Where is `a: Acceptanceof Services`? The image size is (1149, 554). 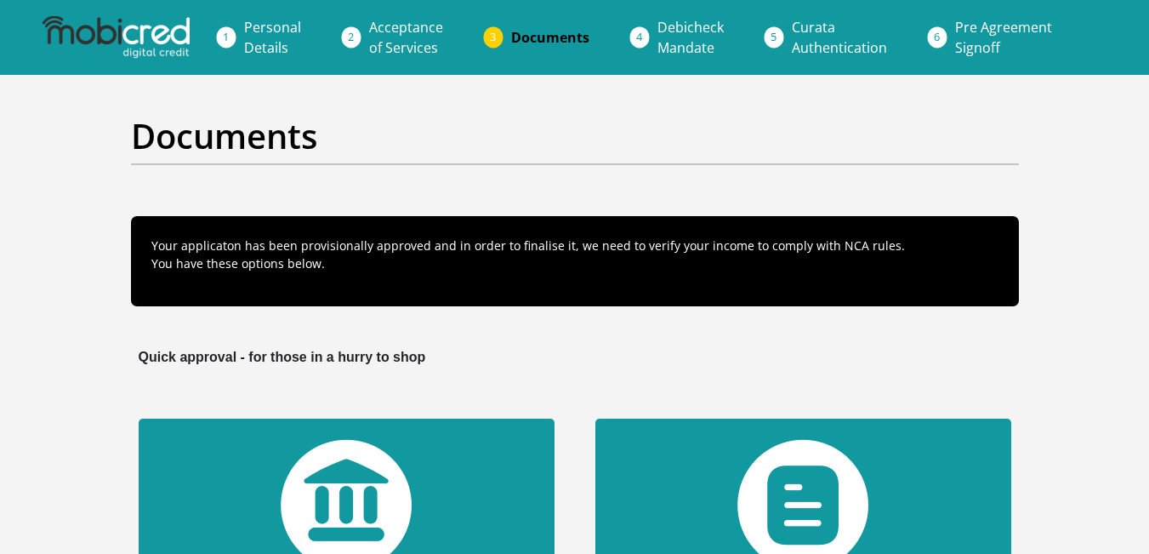 a: Acceptanceof Services is located at coordinates (406, 37).